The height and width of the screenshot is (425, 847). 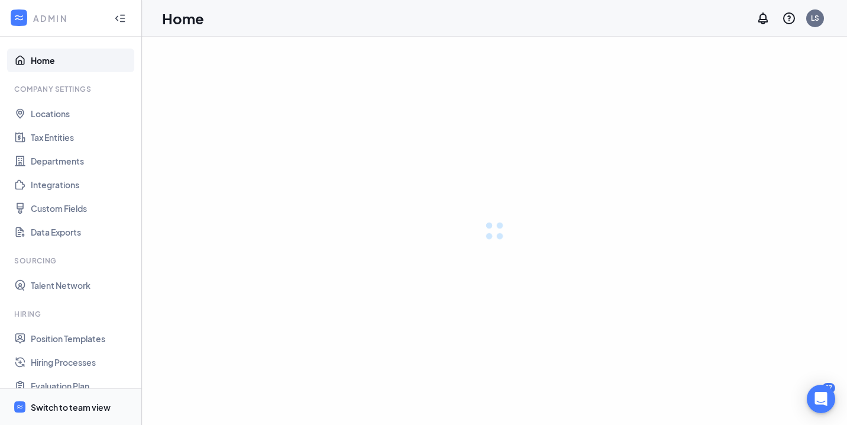 I want to click on svg: Notifications, so click(x=763, y=18).